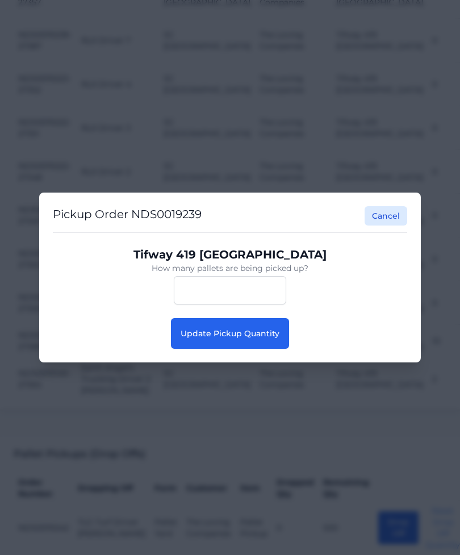 The width and height of the screenshot is (460, 555). Describe the element at coordinates (127, 216) in the screenshot. I see `h2: Pickup Order NDS0019239` at that location.